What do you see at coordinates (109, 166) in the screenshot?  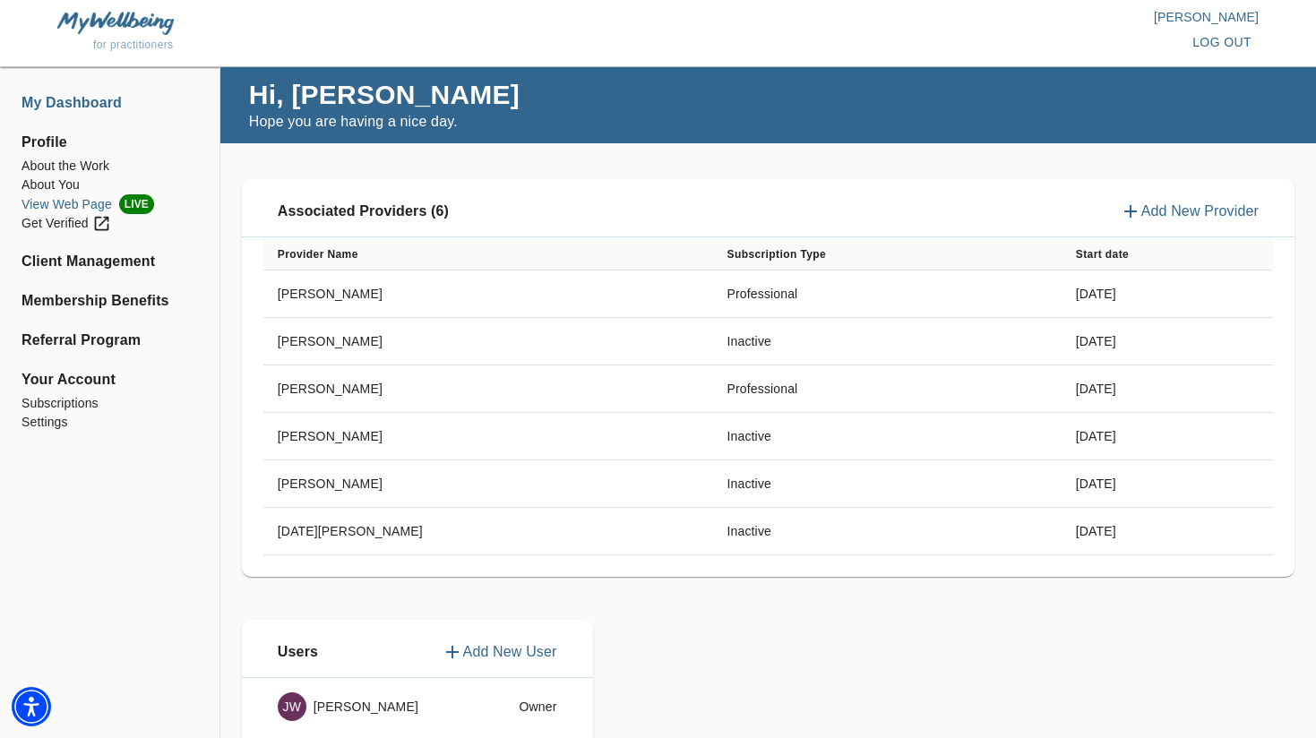 I see `li: About the Work` at bounding box center [109, 166].